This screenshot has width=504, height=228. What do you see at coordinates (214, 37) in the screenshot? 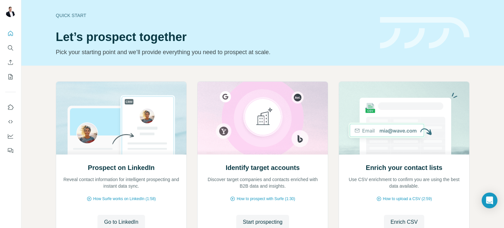
I see `h1: Let’s prospect together` at bounding box center [214, 37].